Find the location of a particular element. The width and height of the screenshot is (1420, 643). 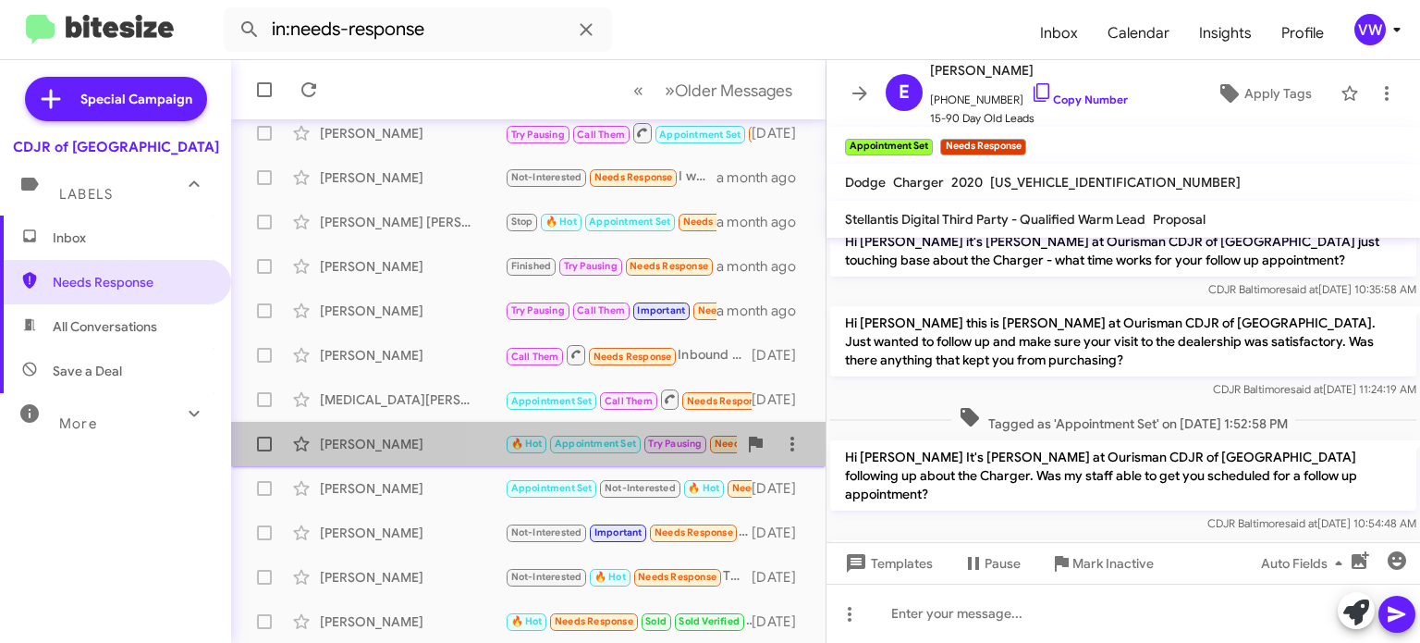

small: Needs Response is located at coordinates (983, 147).